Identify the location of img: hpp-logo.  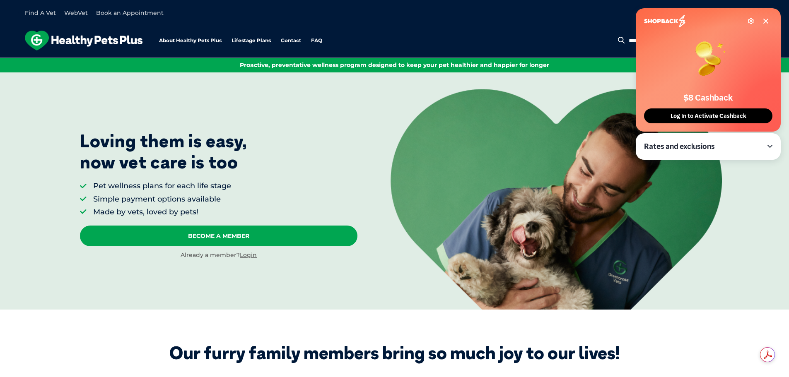
(84, 41).